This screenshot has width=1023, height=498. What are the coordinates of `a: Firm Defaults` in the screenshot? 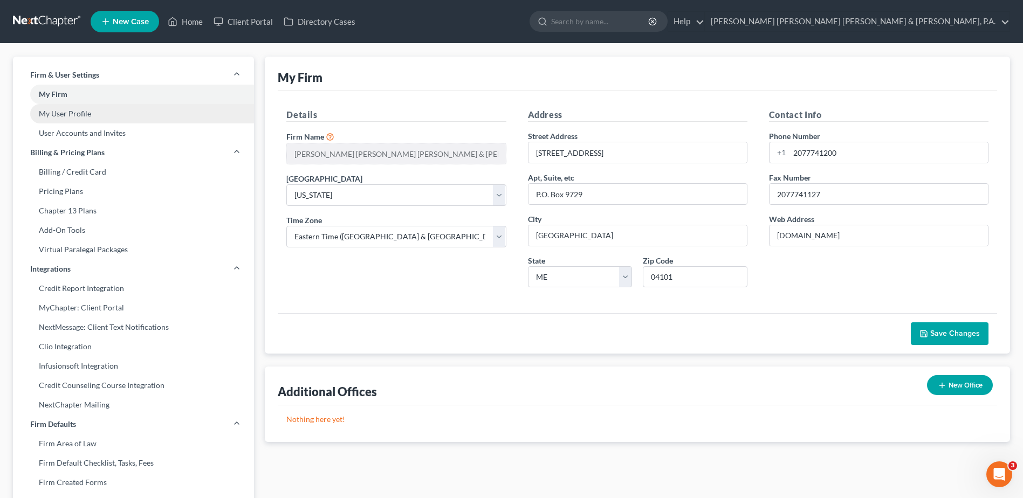 It's located at (133, 424).